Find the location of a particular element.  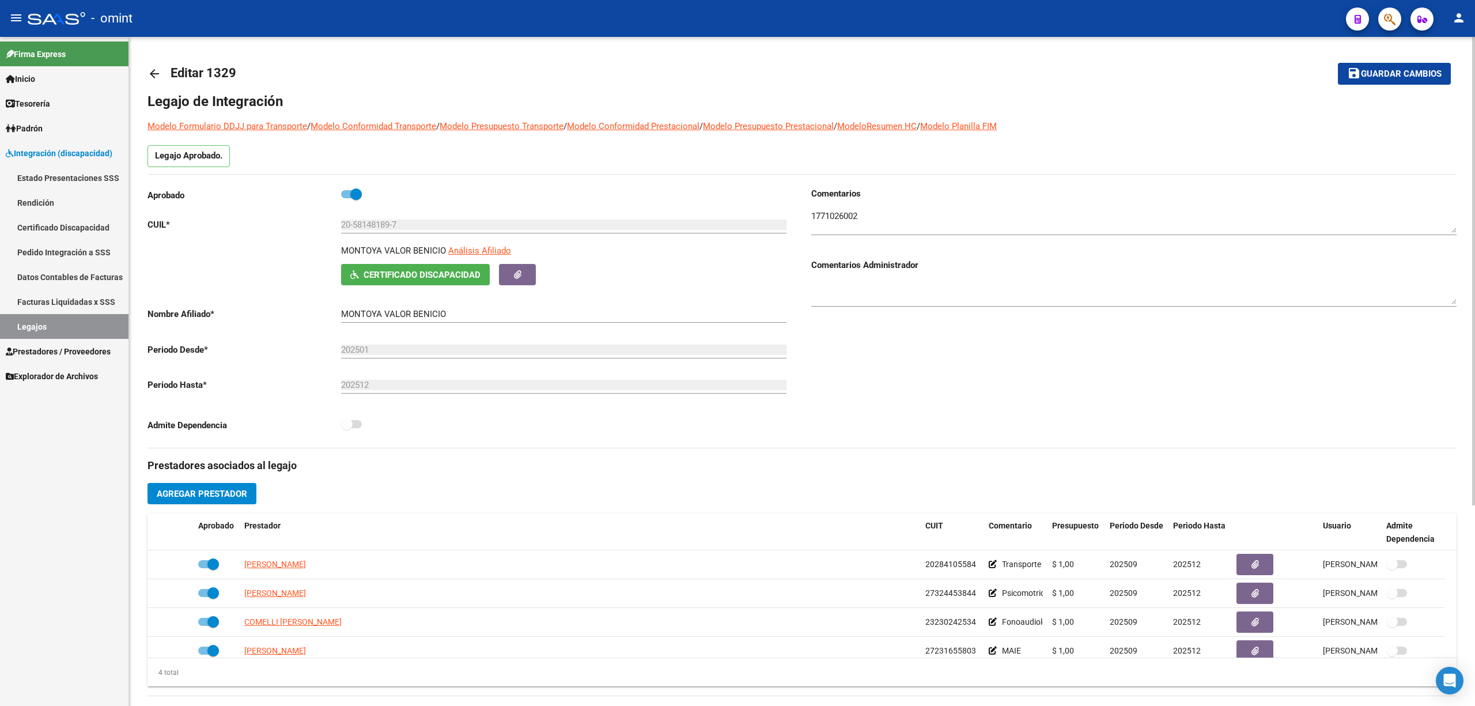

a: Modelo Planilla FIM is located at coordinates (958, 126).